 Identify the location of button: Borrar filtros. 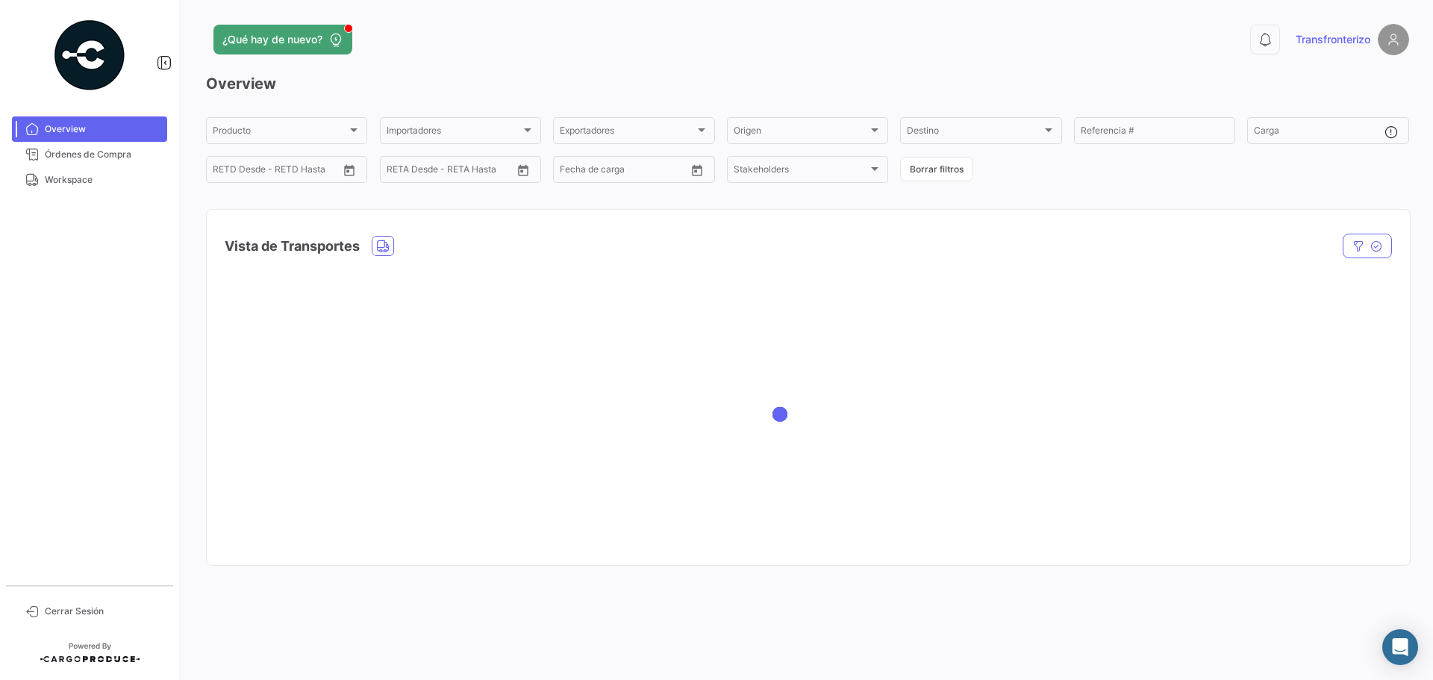
(937, 169).